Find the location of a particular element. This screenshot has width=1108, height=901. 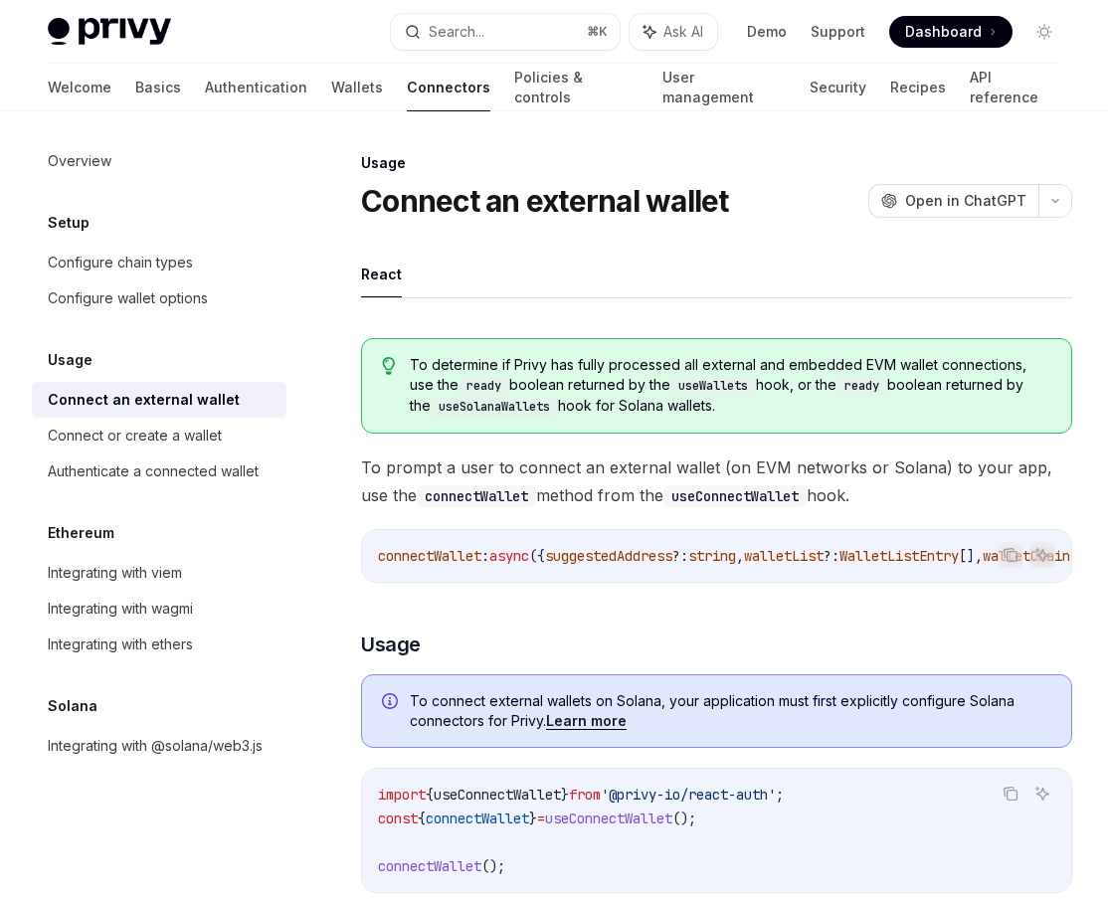

span: To prompt a user to connect an external wallet (on EVM networks or Solana) to your app, use the m... is located at coordinates (716, 481).